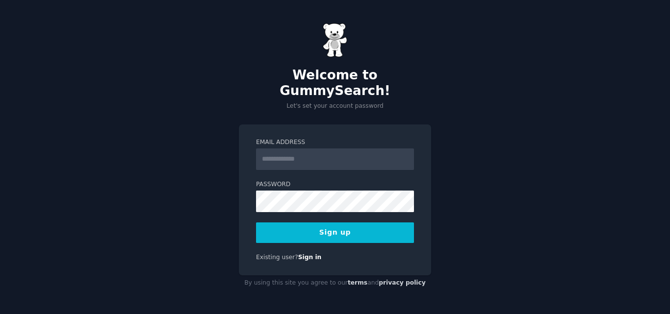 The height and width of the screenshot is (314, 670). I want to click on img: Gummy Bear, so click(335, 40).